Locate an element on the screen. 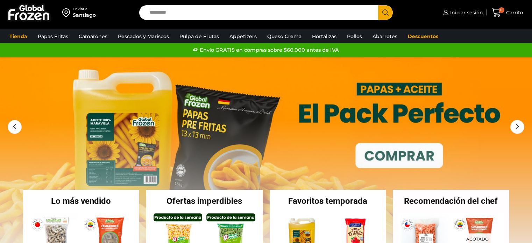 The image size is (532, 243). h2: Favoritos temporada is located at coordinates (328, 201).